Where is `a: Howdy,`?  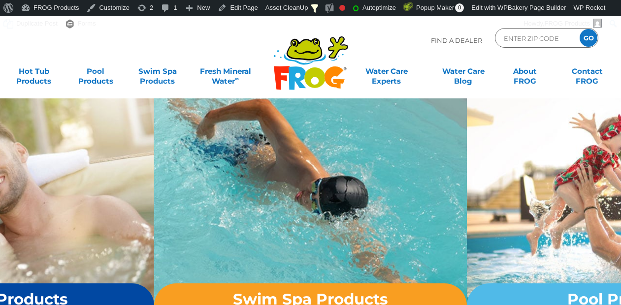 a: Howdy, is located at coordinates (563, 24).